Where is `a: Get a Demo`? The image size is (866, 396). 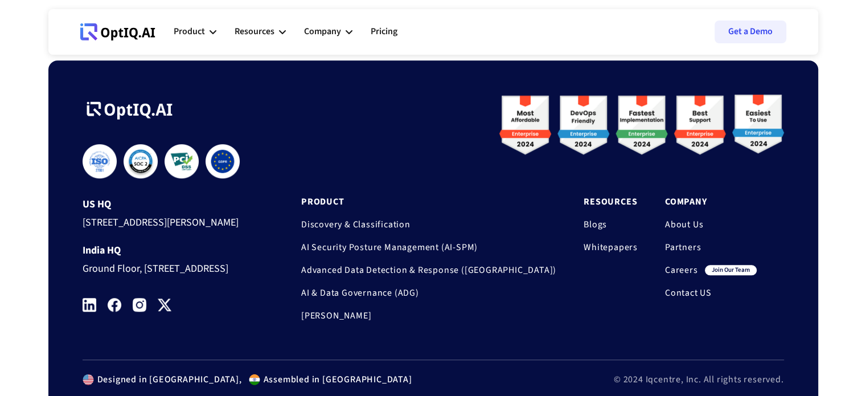
a: Get a Demo is located at coordinates (751, 32).